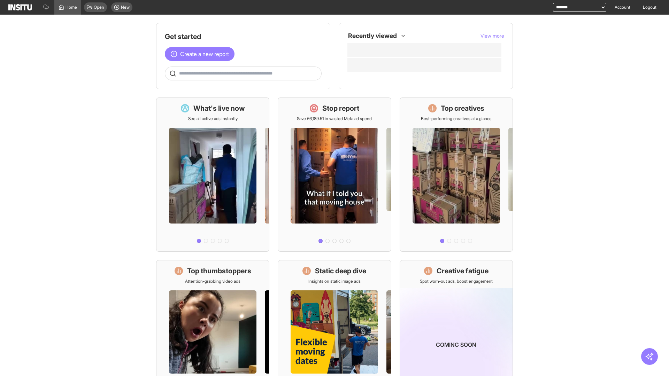  I want to click on span: View more, so click(492, 36).